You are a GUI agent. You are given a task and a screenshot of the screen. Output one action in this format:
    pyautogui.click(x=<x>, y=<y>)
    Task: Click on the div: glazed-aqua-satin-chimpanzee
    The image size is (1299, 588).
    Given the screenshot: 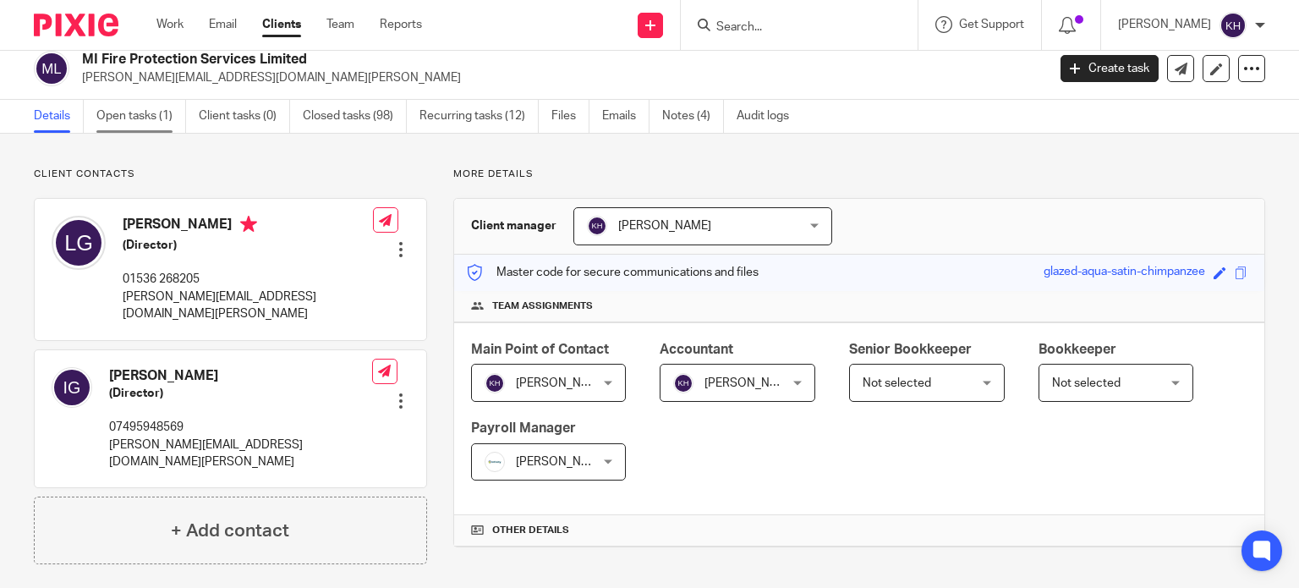 What is the action you would take?
    pyautogui.click(x=1124, y=272)
    